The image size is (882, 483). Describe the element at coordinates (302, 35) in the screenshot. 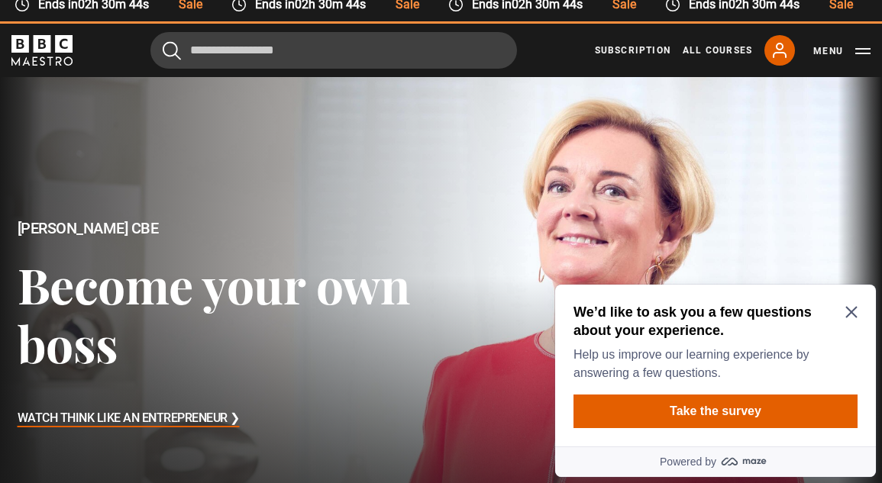

I see `button: Close Maze Prompt` at that location.